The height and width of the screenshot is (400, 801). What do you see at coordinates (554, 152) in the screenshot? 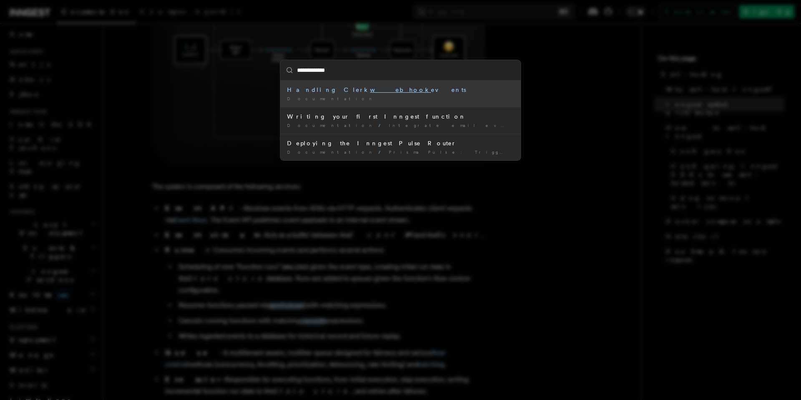
I see `span: Prisma Pulse: Trigger Functions from database changes` at bounding box center [554, 152].